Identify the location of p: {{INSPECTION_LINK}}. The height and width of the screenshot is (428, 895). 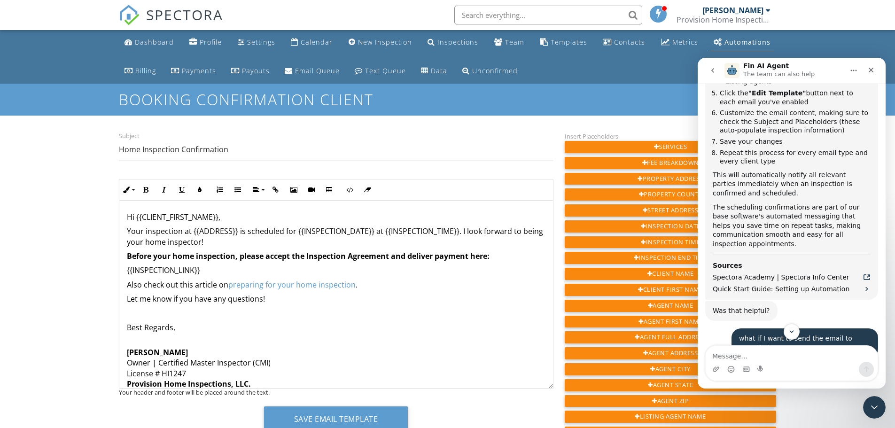
(336, 270).